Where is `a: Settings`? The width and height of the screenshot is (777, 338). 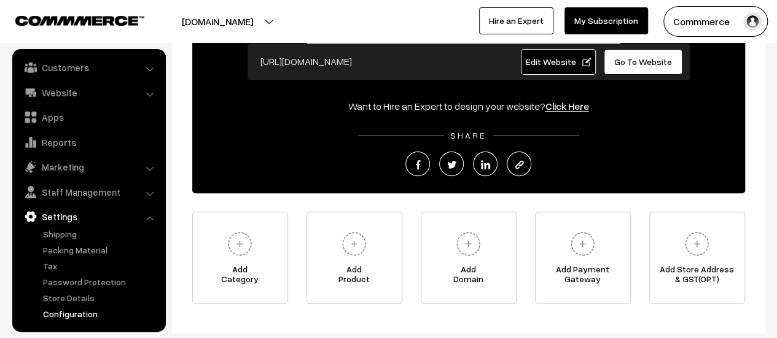 a: Settings is located at coordinates (88, 217).